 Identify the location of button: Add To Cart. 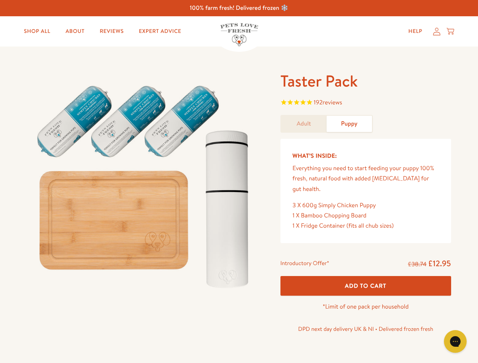
(366, 286).